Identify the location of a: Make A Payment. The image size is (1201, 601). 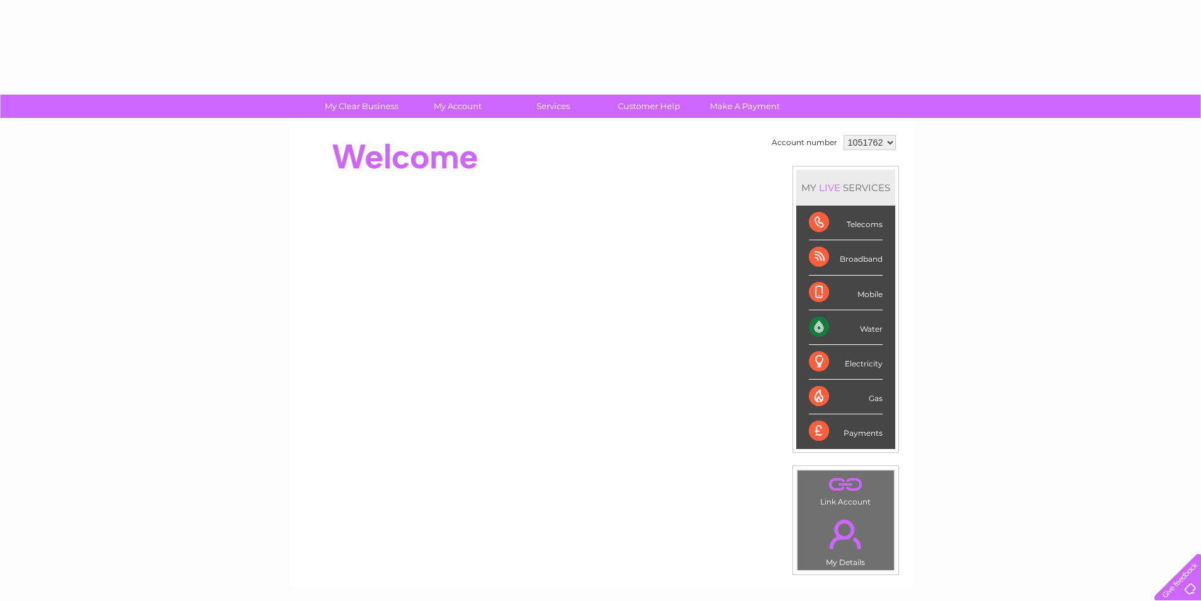
(745, 106).